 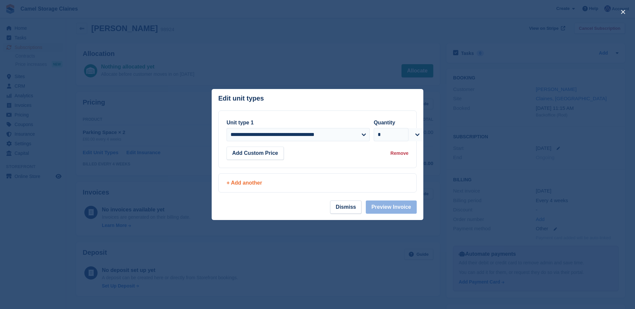 I want to click on button: close, so click(x=623, y=12).